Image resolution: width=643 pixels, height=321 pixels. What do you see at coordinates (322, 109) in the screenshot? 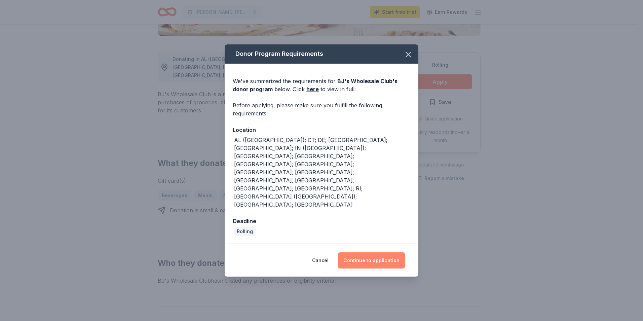
I see `div: Before applying, please make sure you fulfill the following requirements:` at bounding box center [322, 109].